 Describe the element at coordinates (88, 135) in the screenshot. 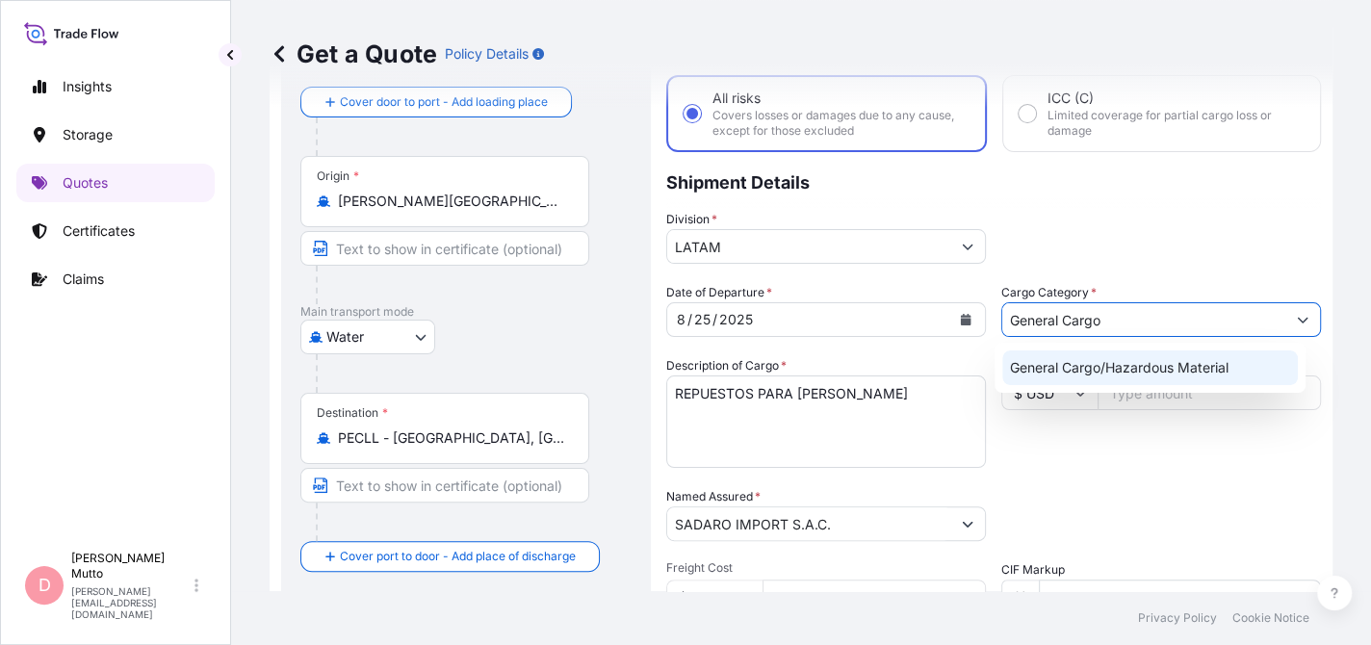

I see `p: Storage` at that location.